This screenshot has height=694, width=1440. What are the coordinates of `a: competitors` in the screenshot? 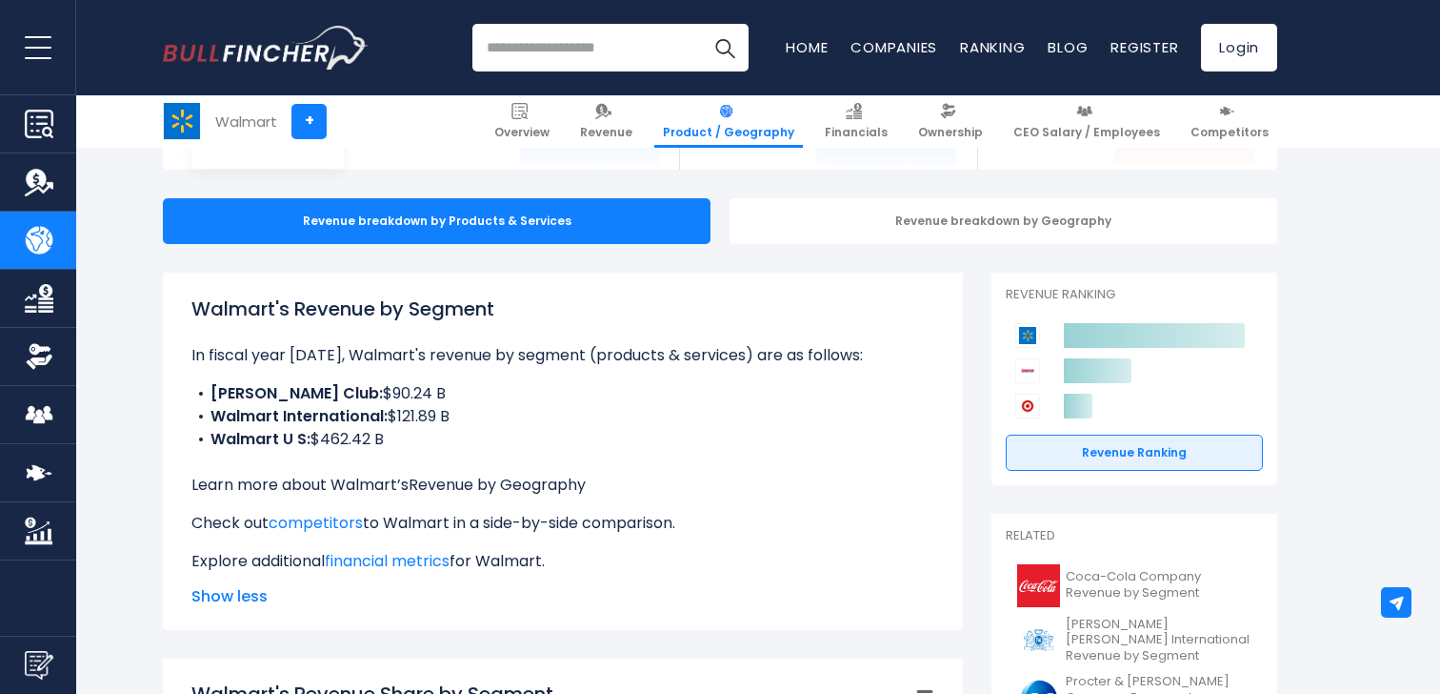 It's located at (315, 522).